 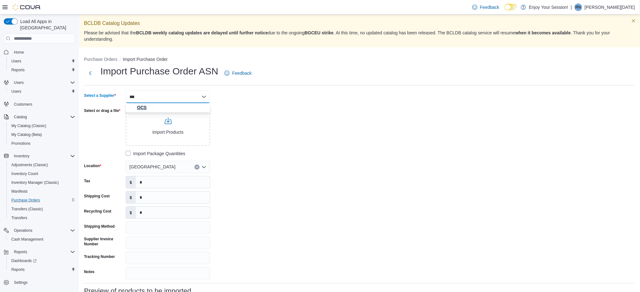 I want to click on label: Shipping Cost, so click(x=97, y=196).